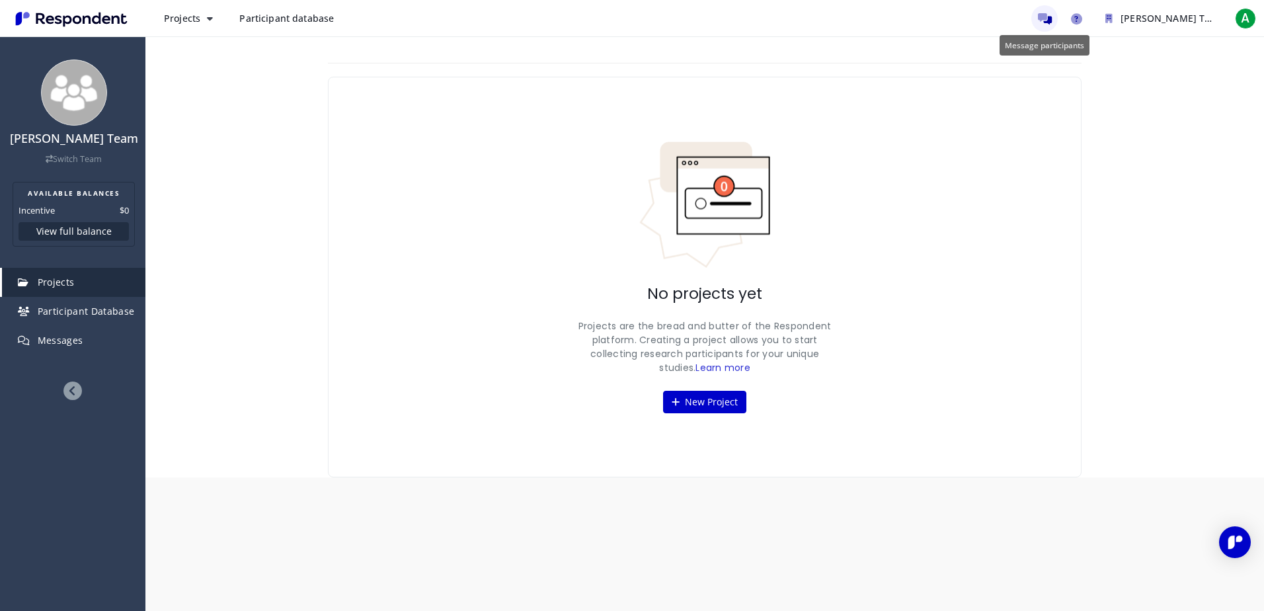  I want to click on button: A, so click(1246, 19).